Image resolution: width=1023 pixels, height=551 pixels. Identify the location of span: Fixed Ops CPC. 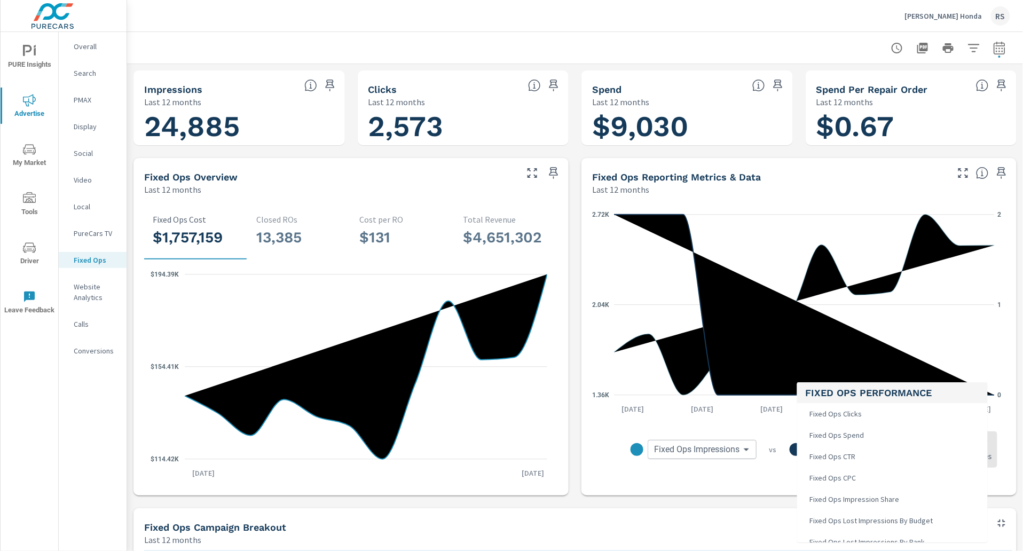
(832, 478).